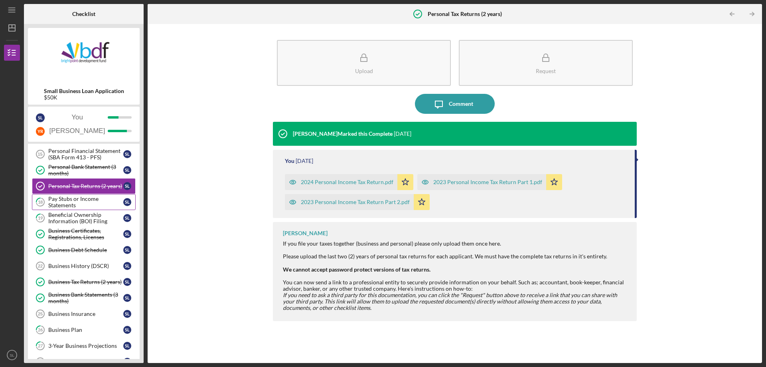 Image resolution: width=766 pixels, height=367 pixels. Describe the element at coordinates (86, 330) in the screenshot. I see `div: Business Plan` at that location.